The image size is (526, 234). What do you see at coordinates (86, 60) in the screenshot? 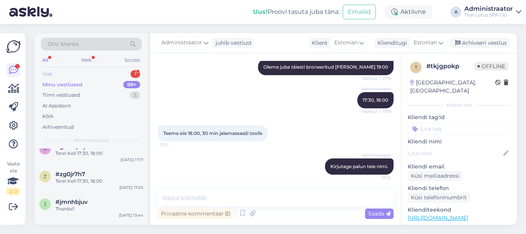
I see `div: Web` at bounding box center [86, 60].